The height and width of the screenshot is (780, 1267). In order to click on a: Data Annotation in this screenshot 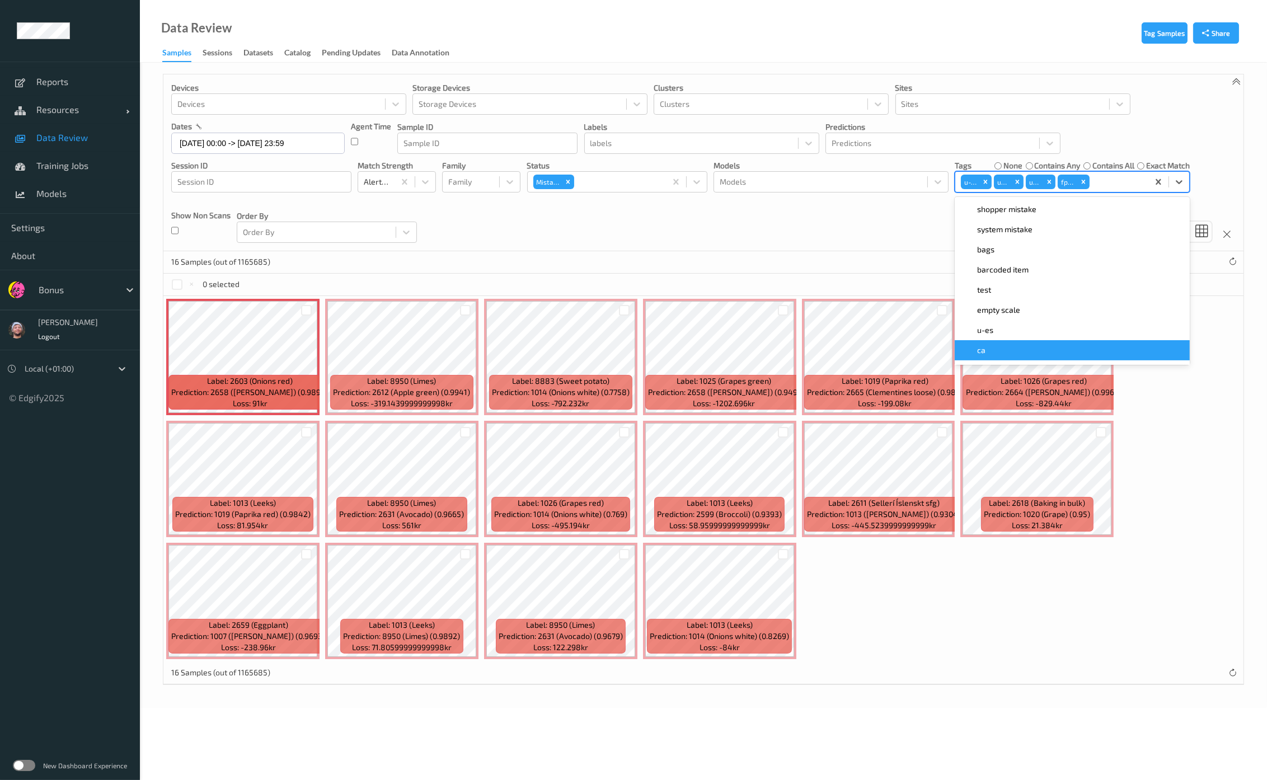, I will do `click(426, 53)`.